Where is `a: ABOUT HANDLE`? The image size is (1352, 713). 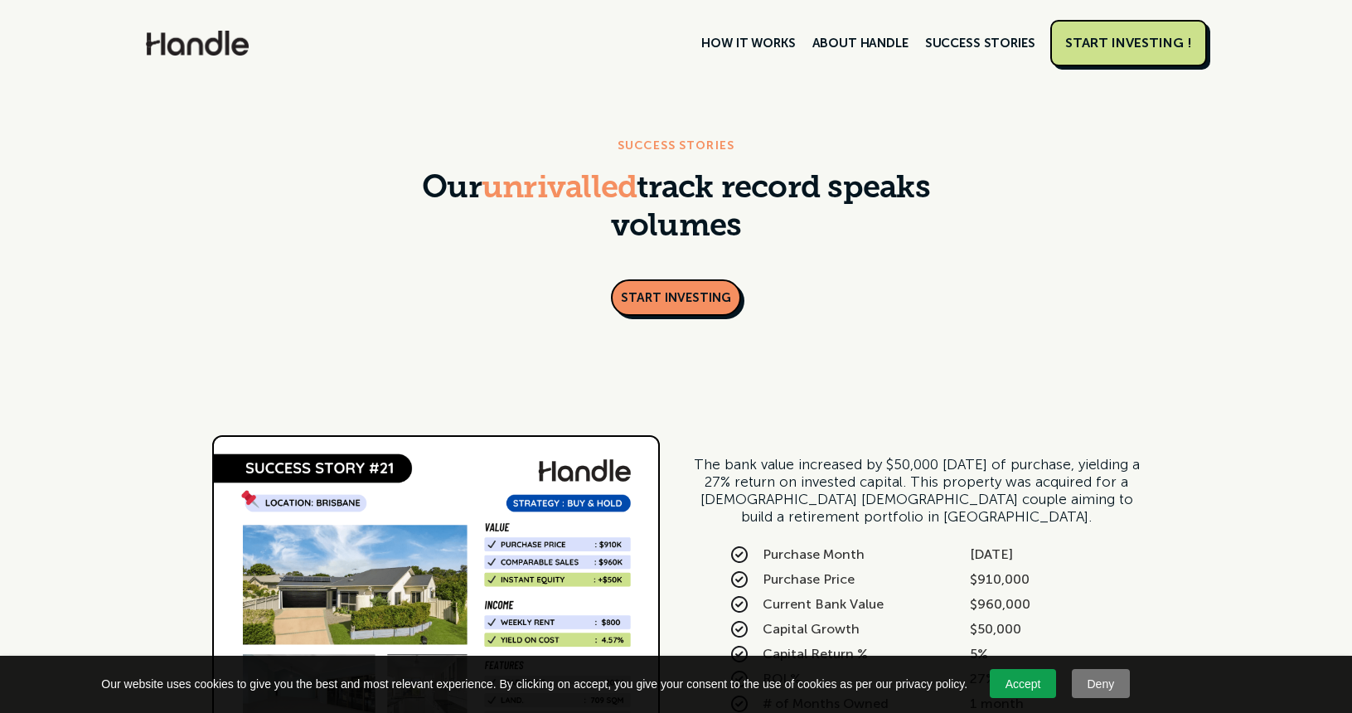
a: ABOUT HANDLE is located at coordinates (861, 43).